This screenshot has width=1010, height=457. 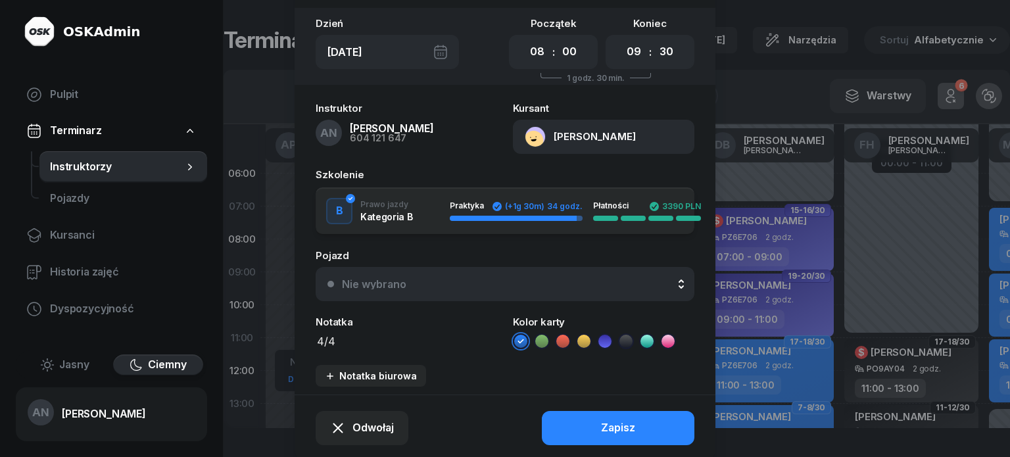 What do you see at coordinates (123, 199) in the screenshot?
I see `a: Pojazdy` at bounding box center [123, 199].